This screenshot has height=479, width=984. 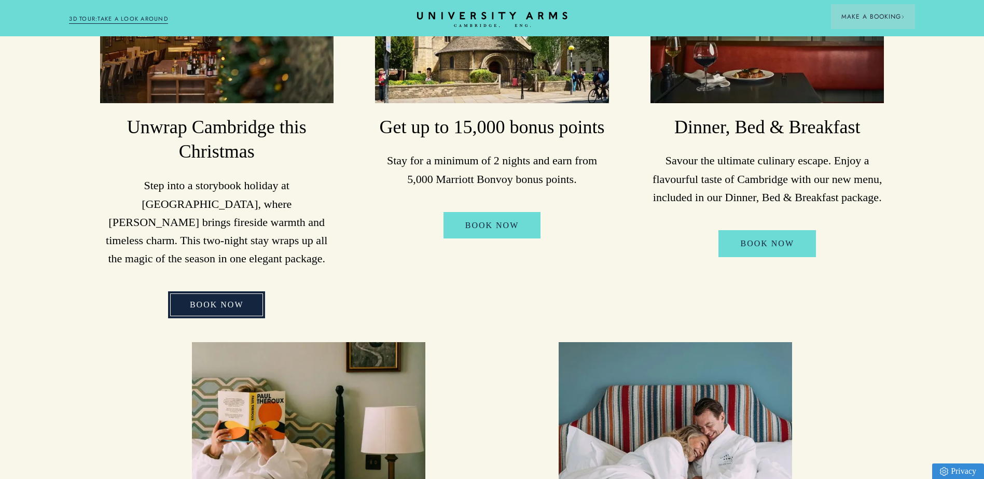 What do you see at coordinates (492, 128) in the screenshot?
I see `h3: Get up to 15,000 bonus points` at bounding box center [492, 128].